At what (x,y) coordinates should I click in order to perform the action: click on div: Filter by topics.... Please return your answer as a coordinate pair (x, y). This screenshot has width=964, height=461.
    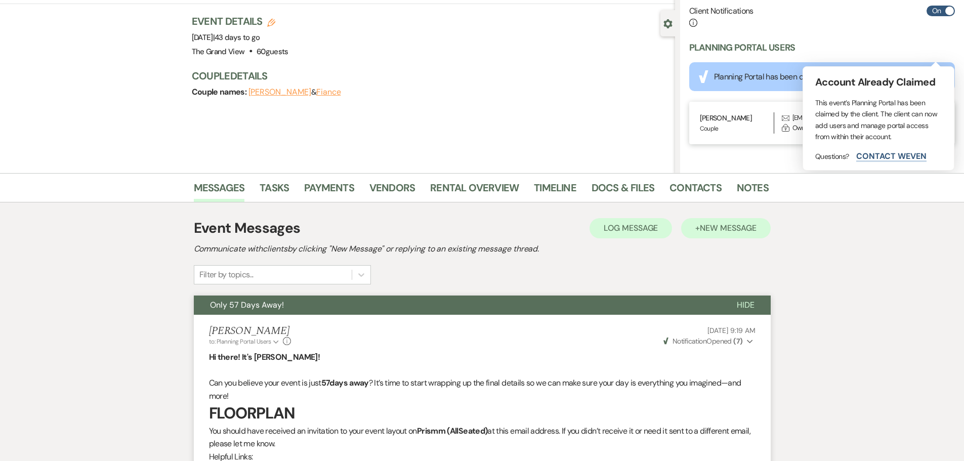
    Looking at the image, I should click on (226, 275).